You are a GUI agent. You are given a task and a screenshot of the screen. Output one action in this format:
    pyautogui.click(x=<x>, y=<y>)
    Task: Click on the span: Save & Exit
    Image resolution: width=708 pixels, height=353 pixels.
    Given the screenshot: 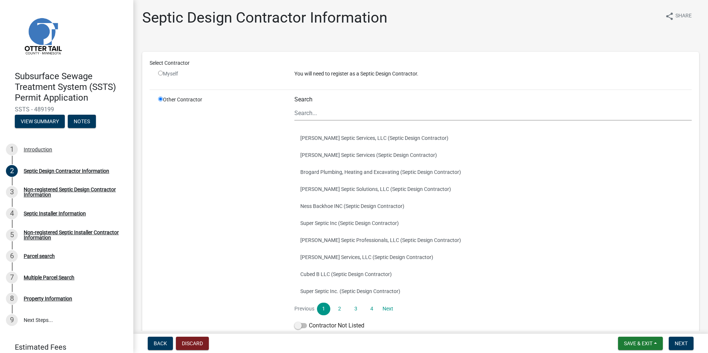 What is the action you would take?
    pyautogui.click(x=638, y=343)
    